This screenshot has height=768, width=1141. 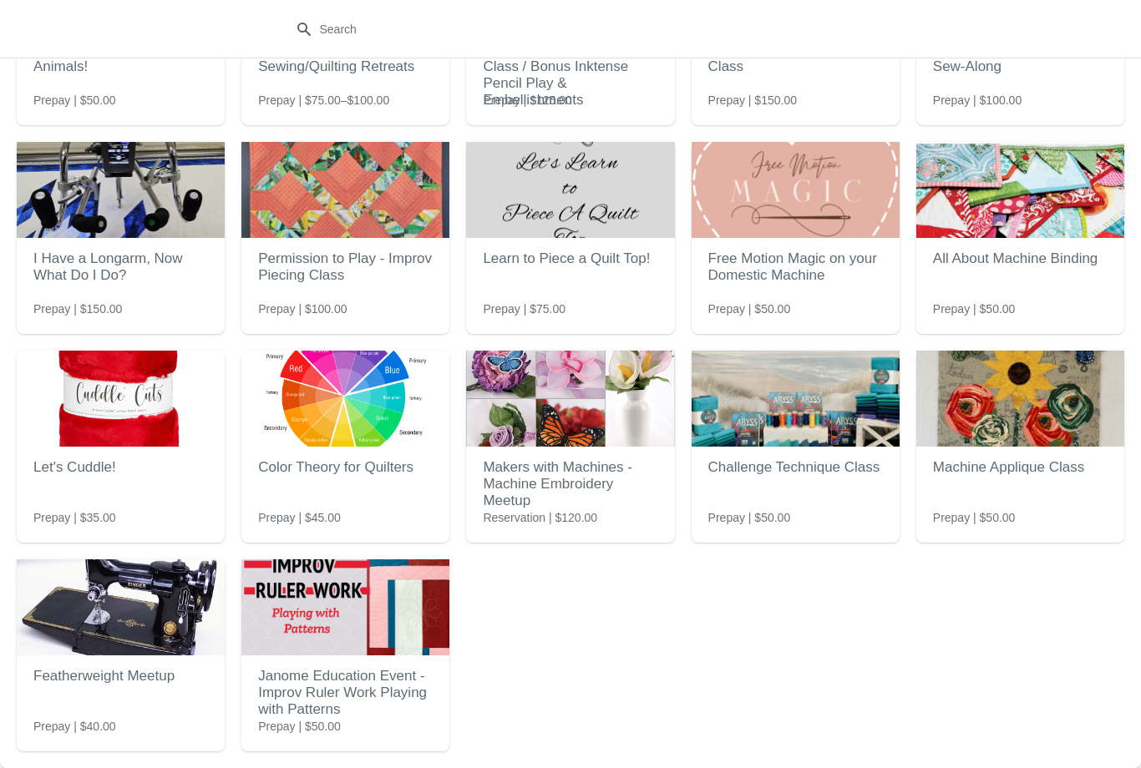 I want to click on h2: Machine Applique Class, so click(x=1020, y=468).